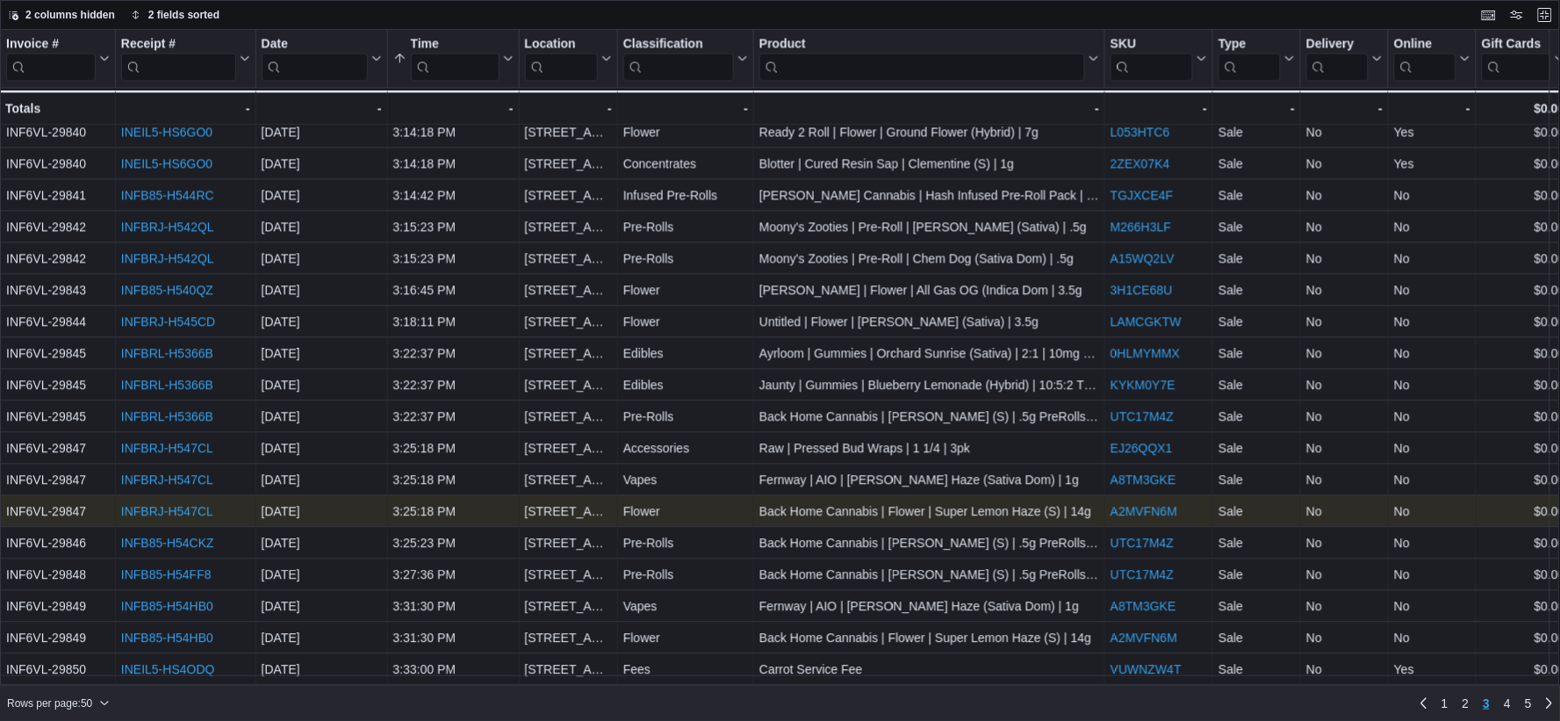 The height and width of the screenshot is (721, 1560). I want to click on a: INFB85-H54FF8, so click(166, 575).